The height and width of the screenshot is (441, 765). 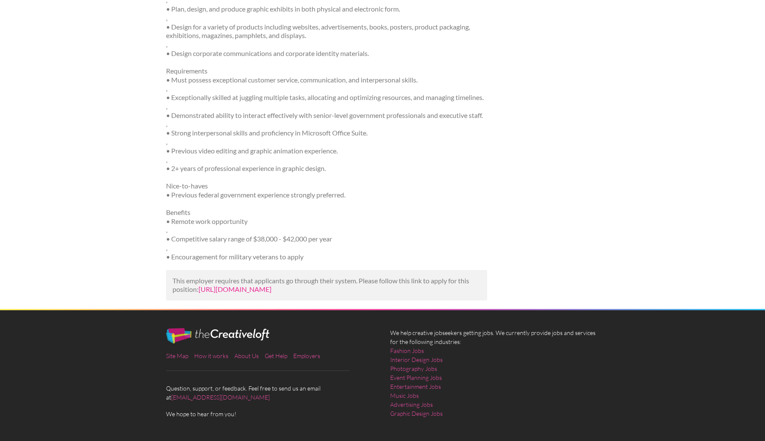 I want to click on a: Entertainment Jobs, so click(x=415, y=386).